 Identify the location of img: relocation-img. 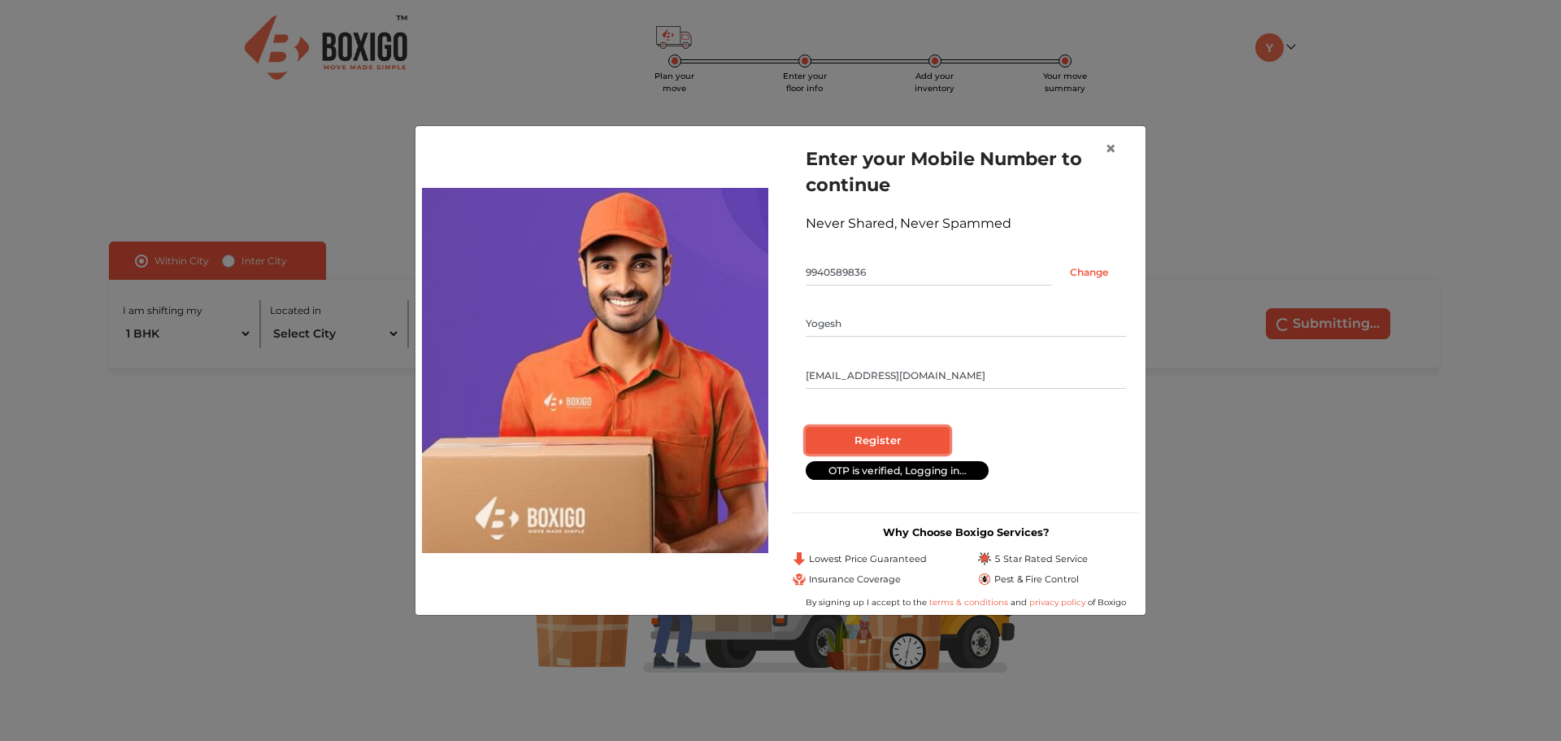
(595, 370).